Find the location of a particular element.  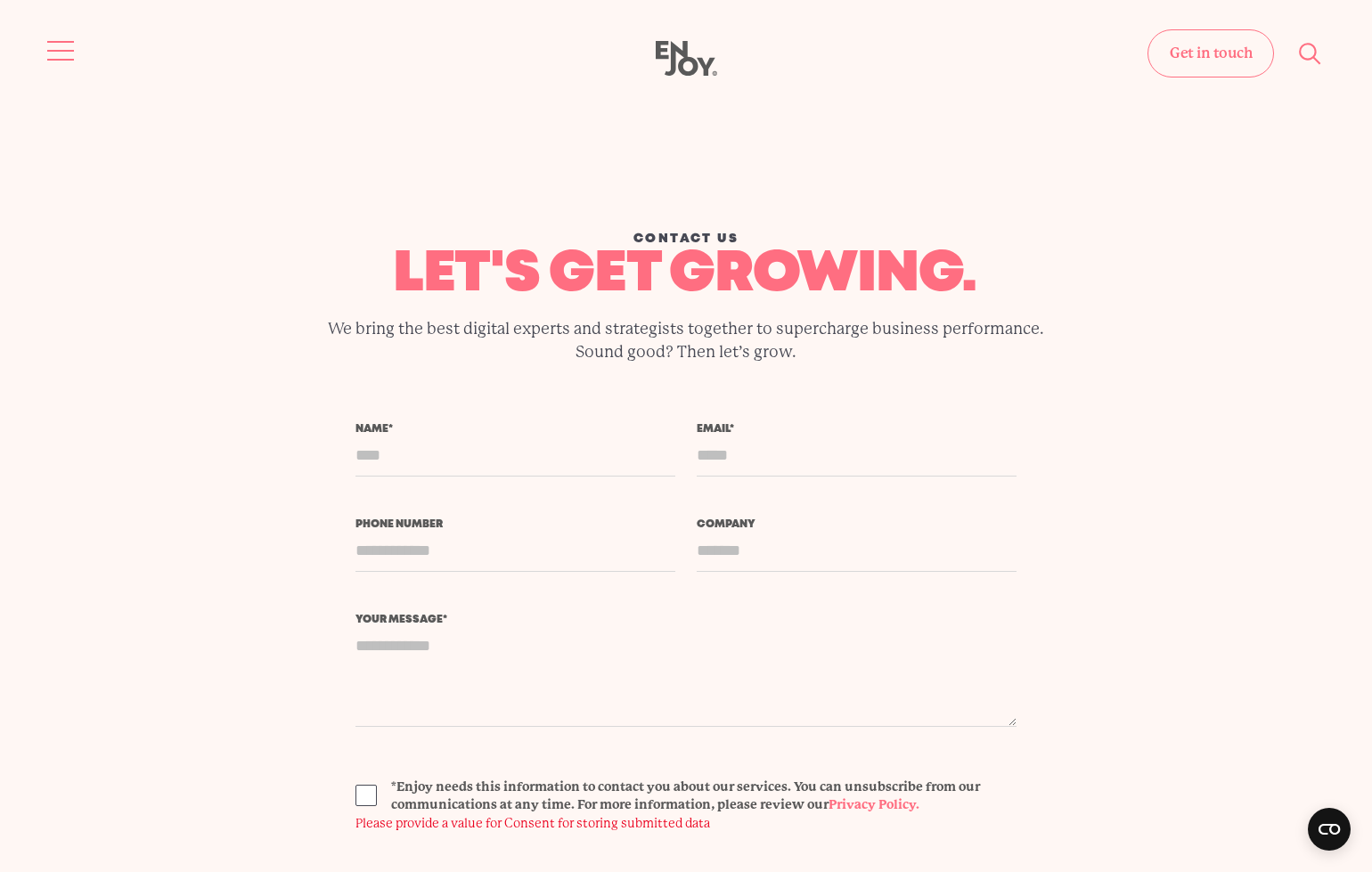

div: Contact us is located at coordinates (686, 239).